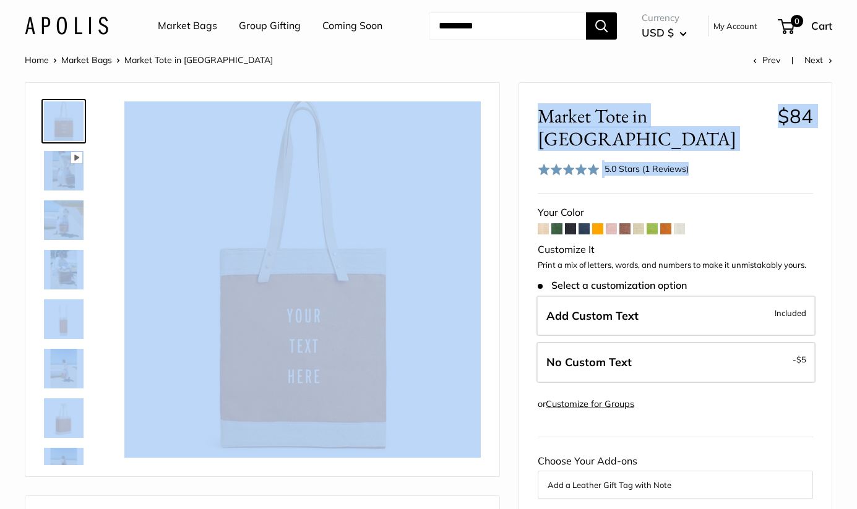 The width and height of the screenshot is (857, 509). What do you see at coordinates (795, 116) in the screenshot?
I see `span: $84` at bounding box center [795, 116].